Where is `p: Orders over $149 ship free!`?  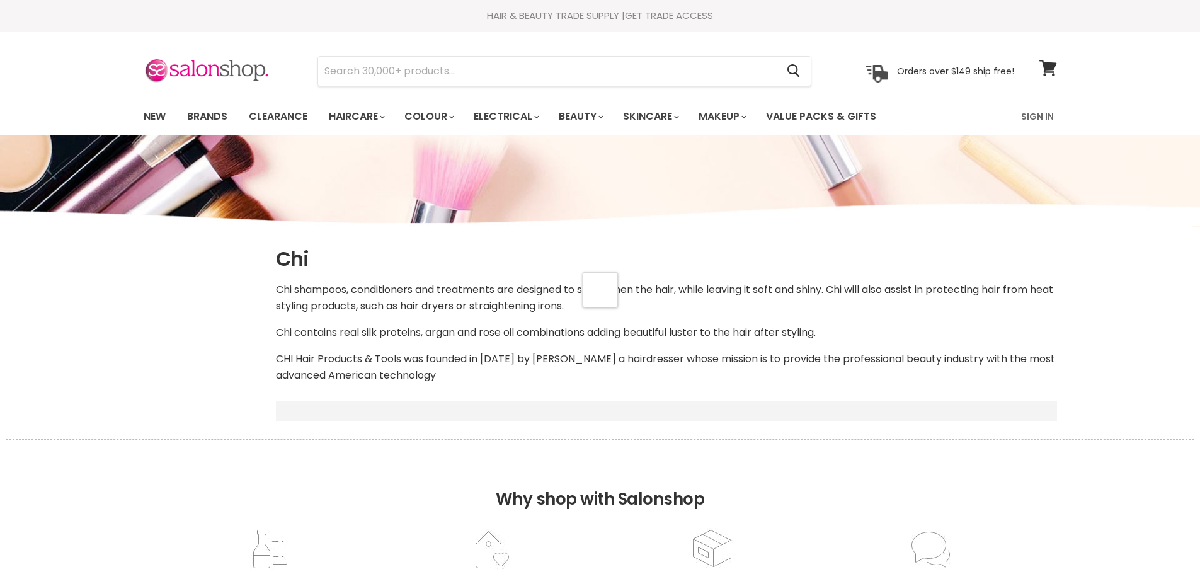 p: Orders over $149 ship free! is located at coordinates (955, 71).